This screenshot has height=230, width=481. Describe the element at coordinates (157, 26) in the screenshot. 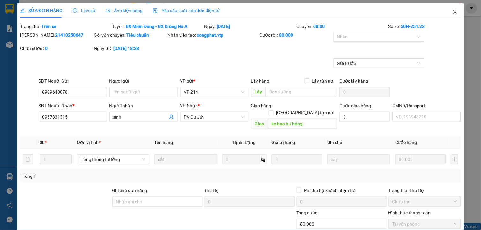

I see `b: BX Miền Đông - BX Krông Nô A` at that location.